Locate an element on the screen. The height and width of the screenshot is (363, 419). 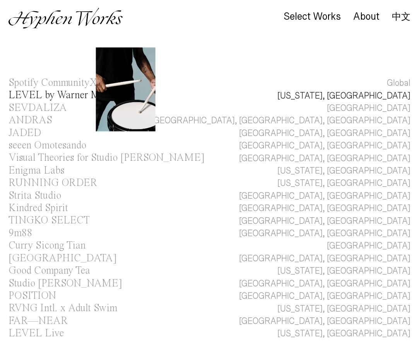
img: Hyphen Works is located at coordinates (65, 18).